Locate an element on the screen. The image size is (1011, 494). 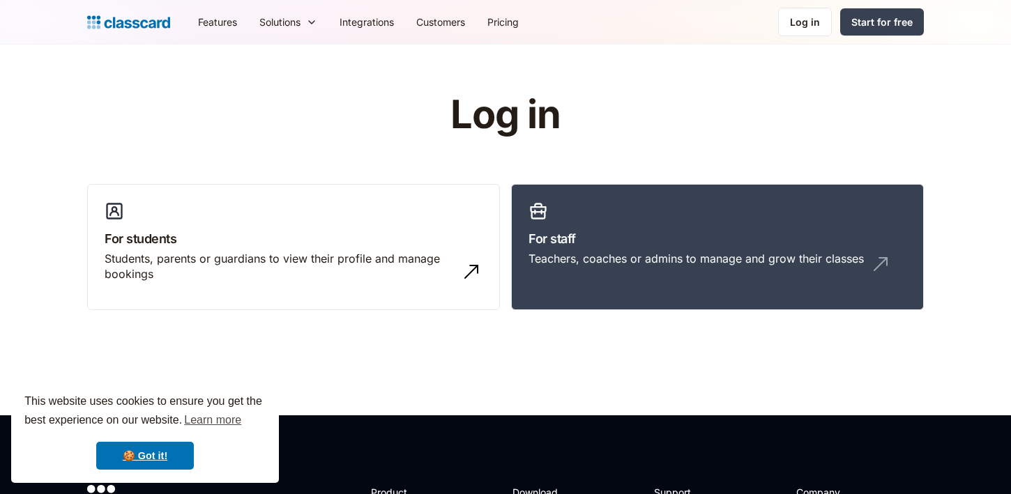
a: Integrations is located at coordinates (367, 22).